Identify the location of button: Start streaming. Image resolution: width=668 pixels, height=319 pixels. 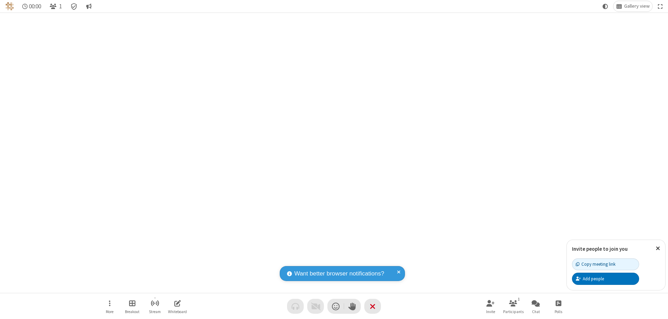
(155, 306).